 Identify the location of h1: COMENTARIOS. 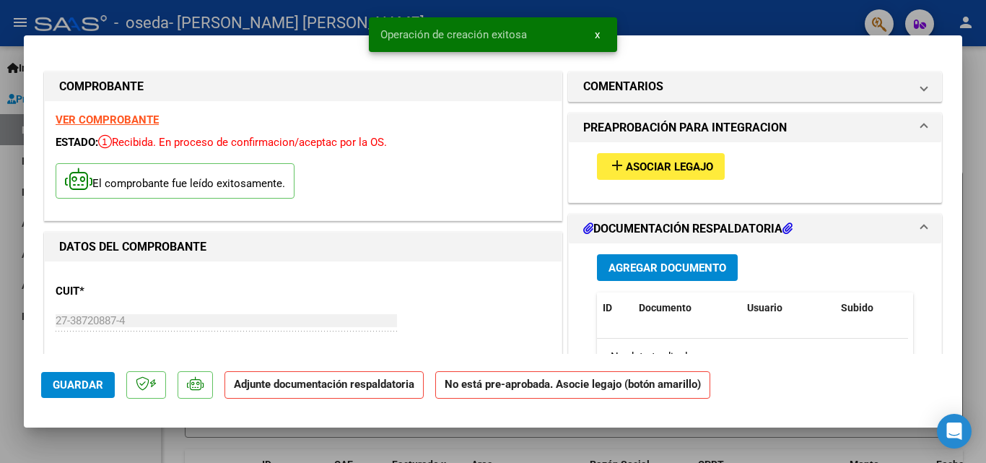
(623, 87).